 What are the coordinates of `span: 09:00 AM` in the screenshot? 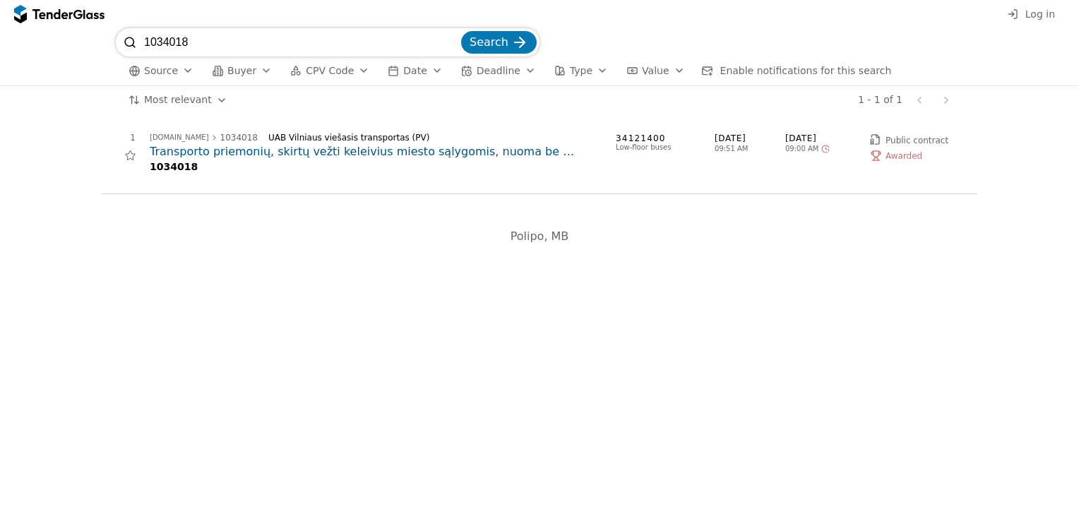 It's located at (802, 149).